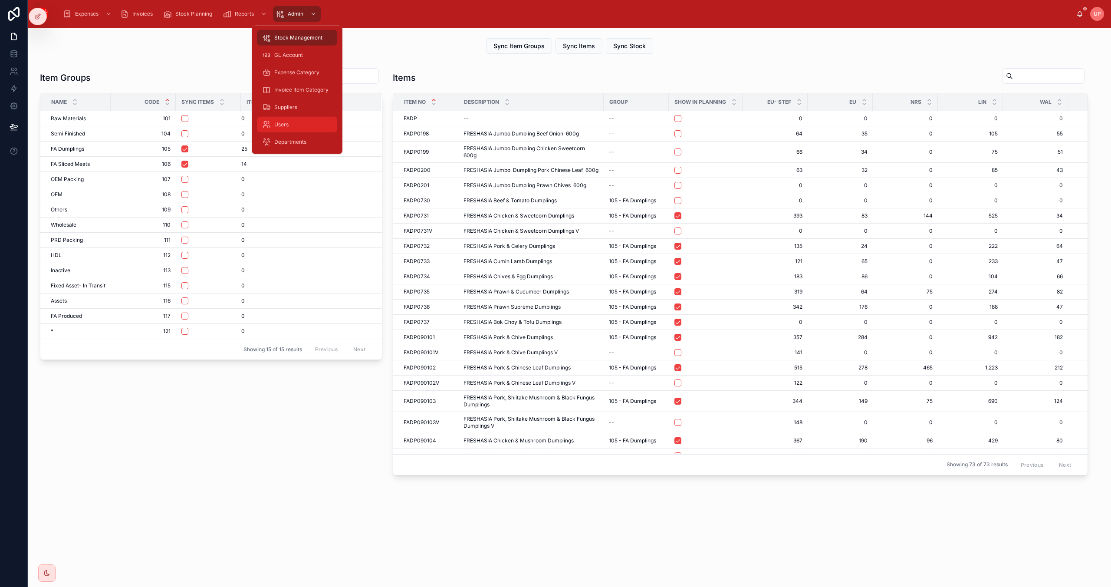 Image resolution: width=1111 pixels, height=587 pixels. I want to click on span: Sync Stock, so click(630, 46).